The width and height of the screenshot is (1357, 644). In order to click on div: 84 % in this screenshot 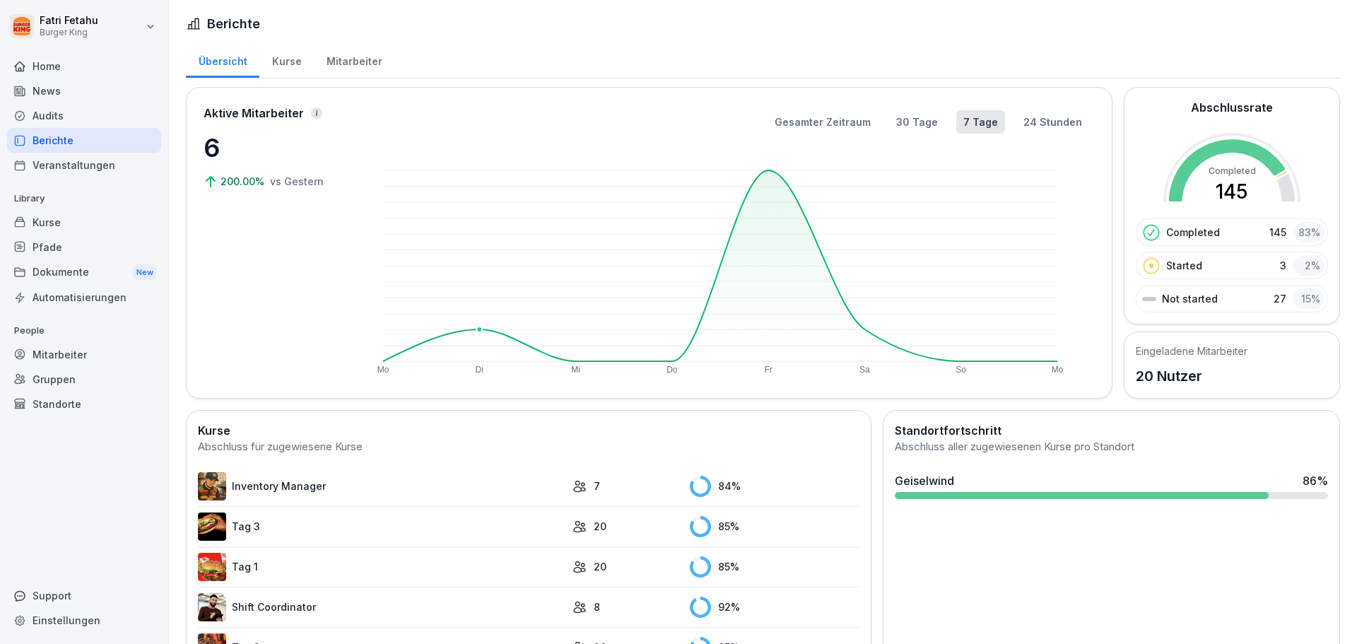, I will do `click(775, 486)`.